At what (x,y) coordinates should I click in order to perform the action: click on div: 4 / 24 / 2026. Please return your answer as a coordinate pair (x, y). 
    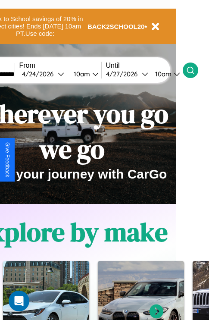
    Looking at the image, I should click on (40, 74).